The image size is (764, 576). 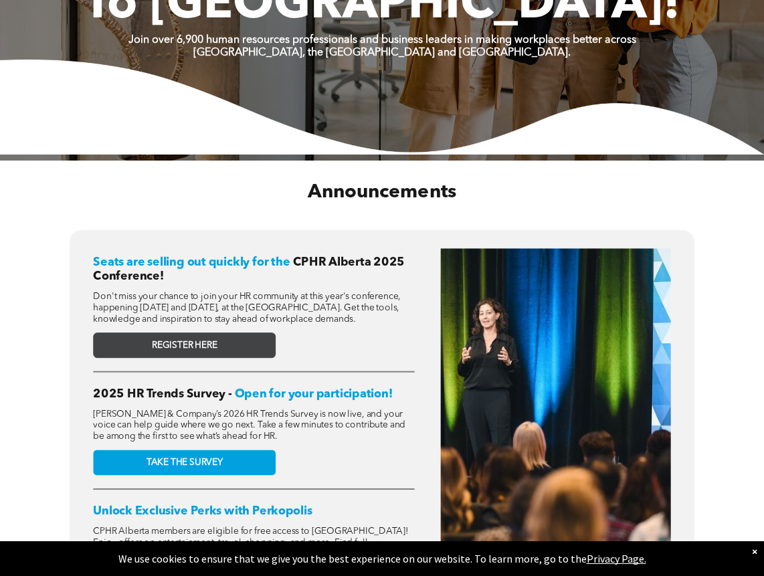 What do you see at coordinates (184, 344) in the screenshot?
I see `span: REGISTER HERE` at bounding box center [184, 344].